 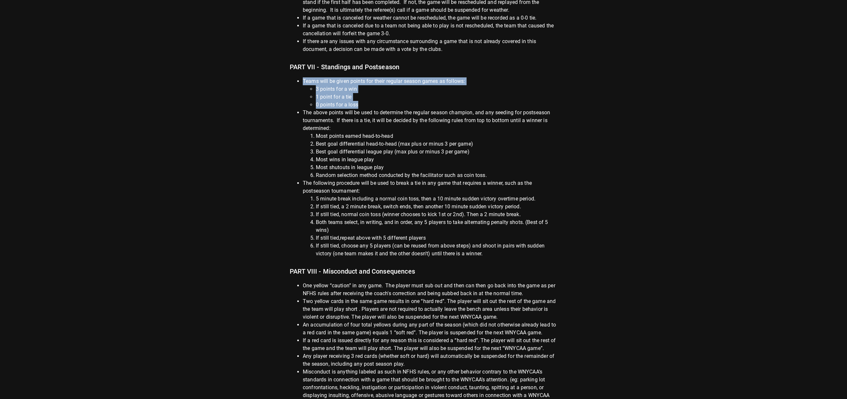 I want to click on li: If a game that is canceled due to a team not being able to play is not rescheduled, the team that..., so click(x=430, y=30).